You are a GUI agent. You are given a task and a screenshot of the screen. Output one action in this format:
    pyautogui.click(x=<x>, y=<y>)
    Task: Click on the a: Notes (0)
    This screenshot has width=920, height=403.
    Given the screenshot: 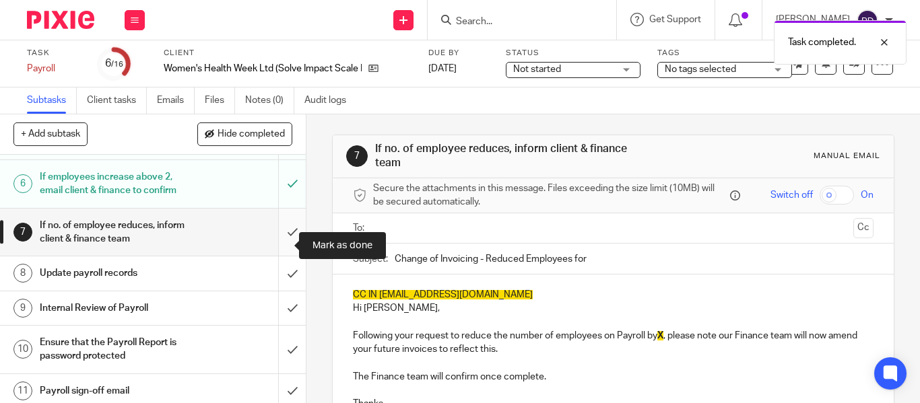 What is the action you would take?
    pyautogui.click(x=269, y=100)
    